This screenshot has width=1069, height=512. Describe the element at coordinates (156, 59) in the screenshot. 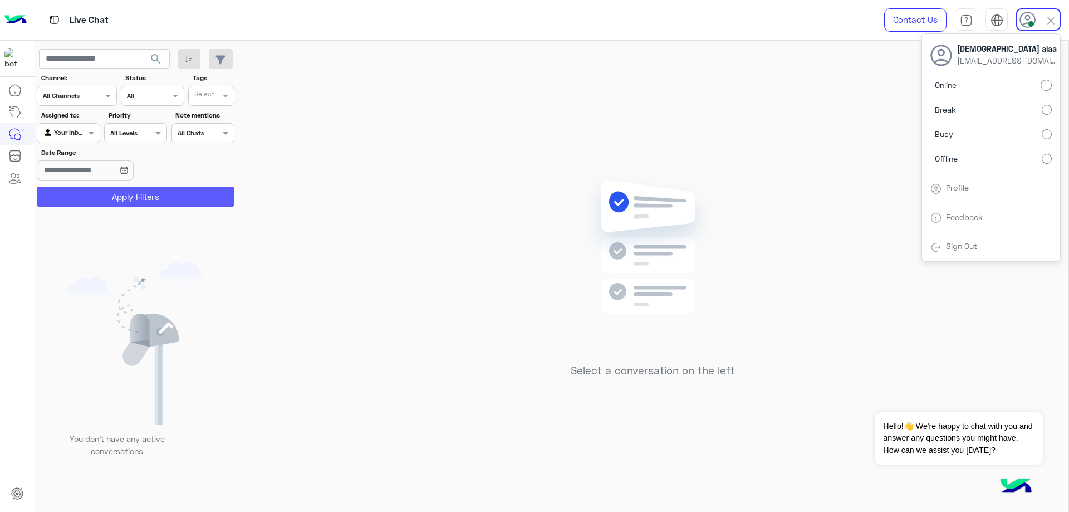

I see `span: search` at that location.